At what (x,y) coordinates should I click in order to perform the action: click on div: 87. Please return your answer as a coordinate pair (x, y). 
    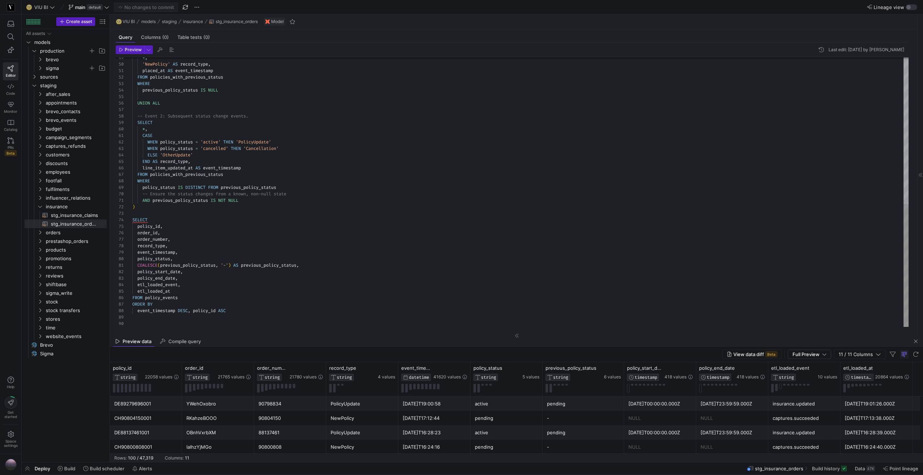
    Looking at the image, I should click on (120, 304).